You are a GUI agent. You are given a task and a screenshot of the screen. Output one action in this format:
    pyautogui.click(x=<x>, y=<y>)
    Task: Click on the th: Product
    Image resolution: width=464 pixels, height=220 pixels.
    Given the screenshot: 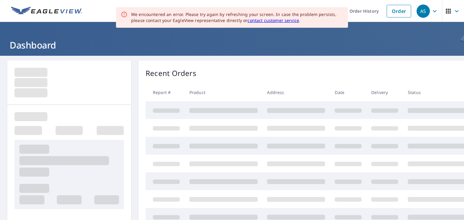 What is the action you would take?
    pyautogui.click(x=223, y=92)
    